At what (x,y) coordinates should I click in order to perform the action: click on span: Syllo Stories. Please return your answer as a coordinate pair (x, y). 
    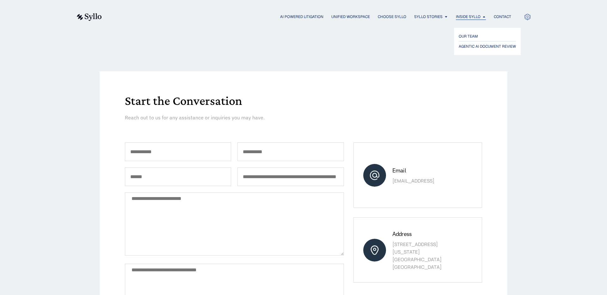
    Looking at the image, I should click on (429, 17).